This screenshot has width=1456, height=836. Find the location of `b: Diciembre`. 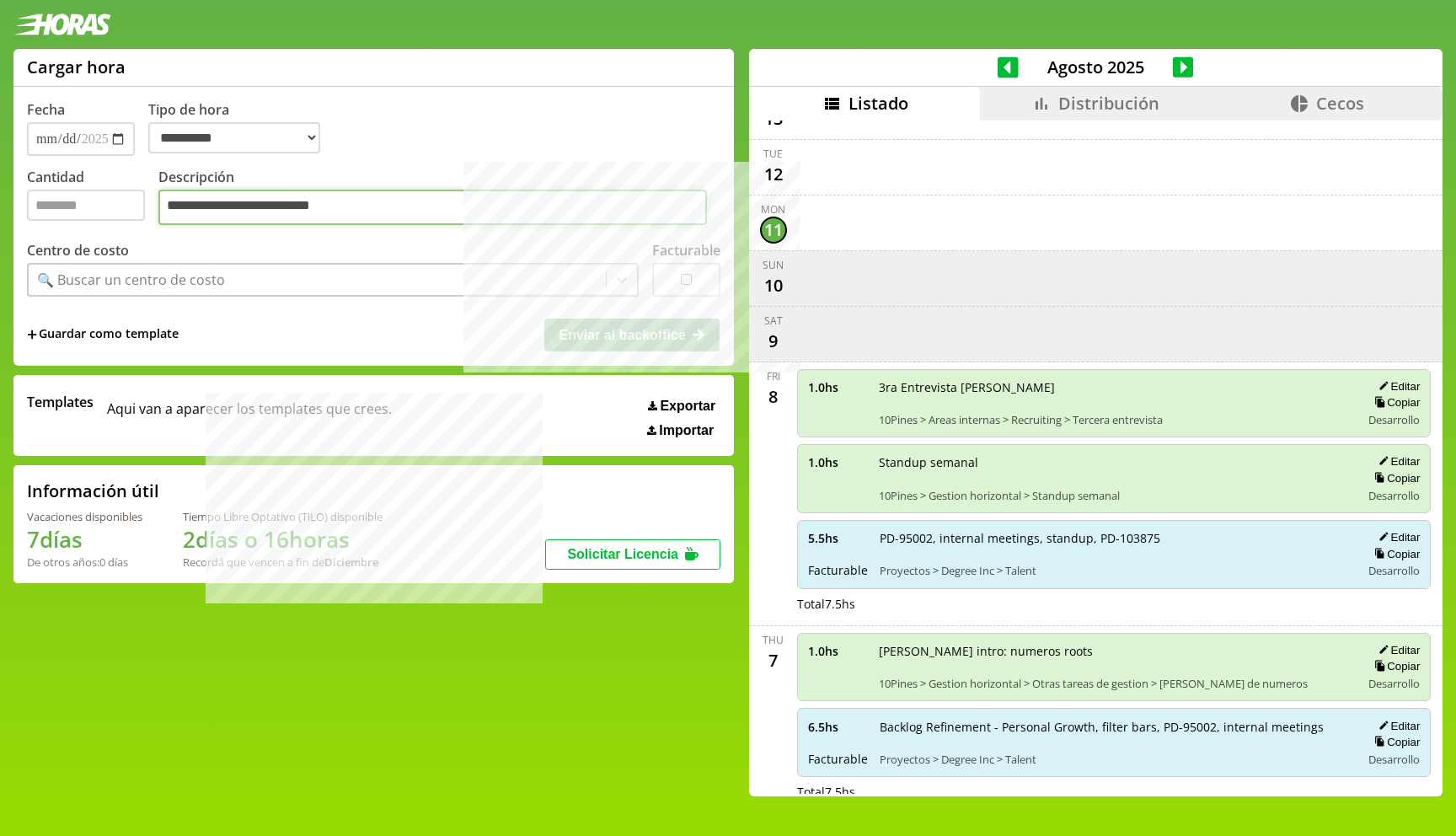

b: Diciembre is located at coordinates (351, 562).